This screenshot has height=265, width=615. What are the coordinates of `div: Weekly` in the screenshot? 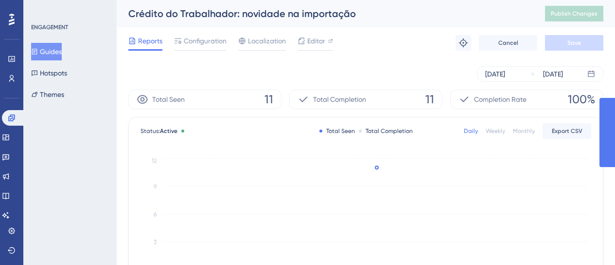 It's located at (495, 131).